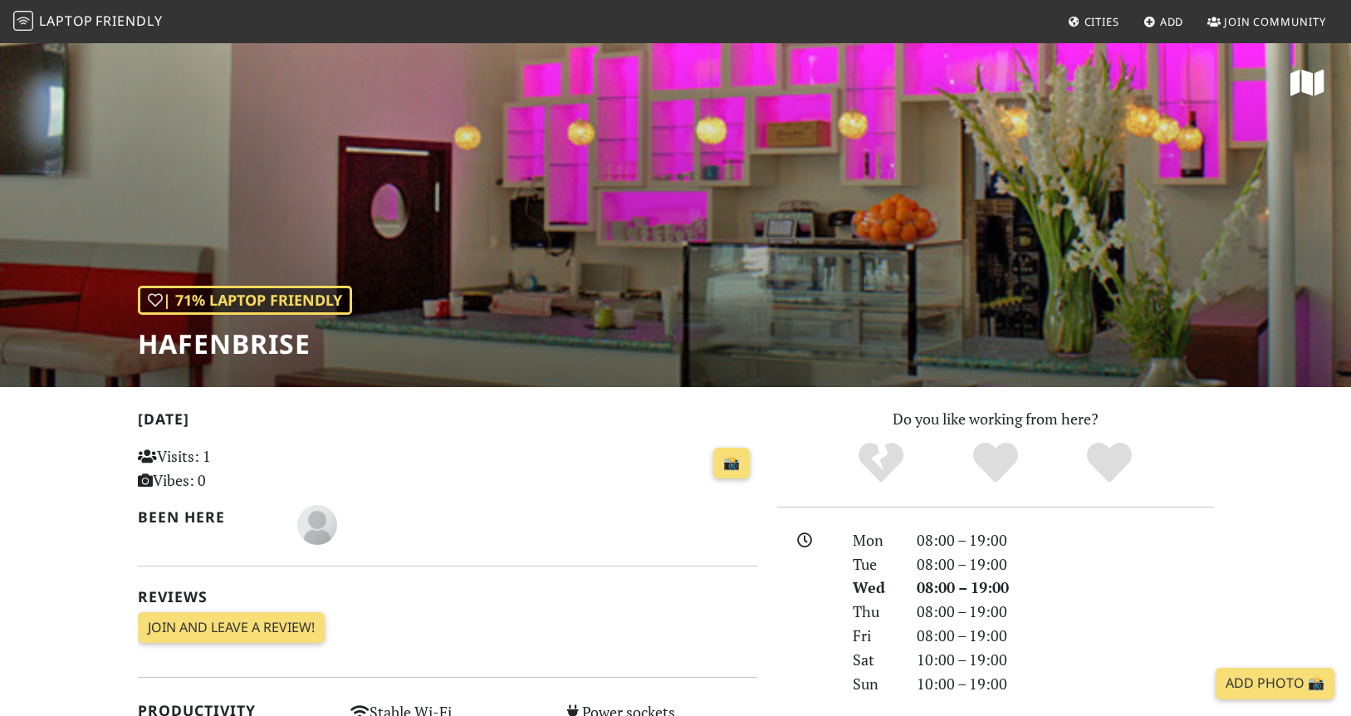 The image size is (1351, 716). Describe the element at coordinates (1275, 22) in the screenshot. I see `span: Join Community` at that location.